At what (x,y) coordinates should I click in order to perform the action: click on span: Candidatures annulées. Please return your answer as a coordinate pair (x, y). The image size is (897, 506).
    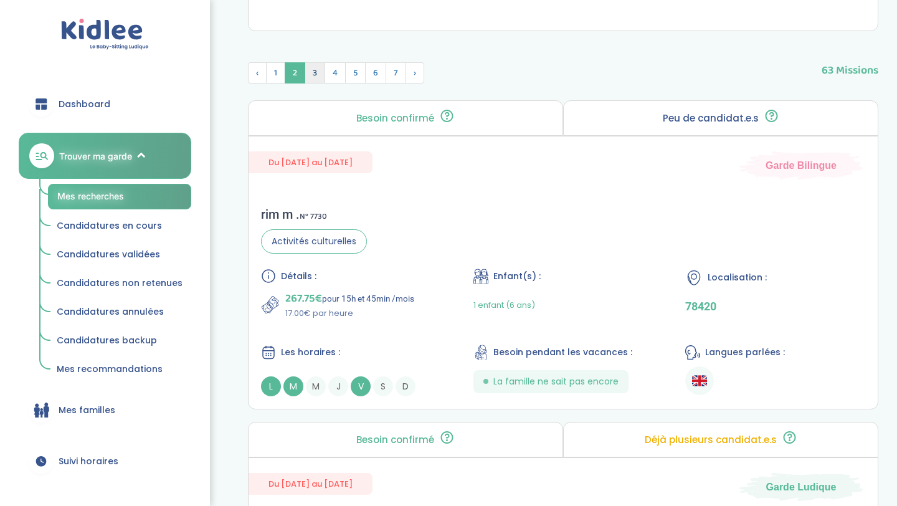
    Looking at the image, I should click on (110, 311).